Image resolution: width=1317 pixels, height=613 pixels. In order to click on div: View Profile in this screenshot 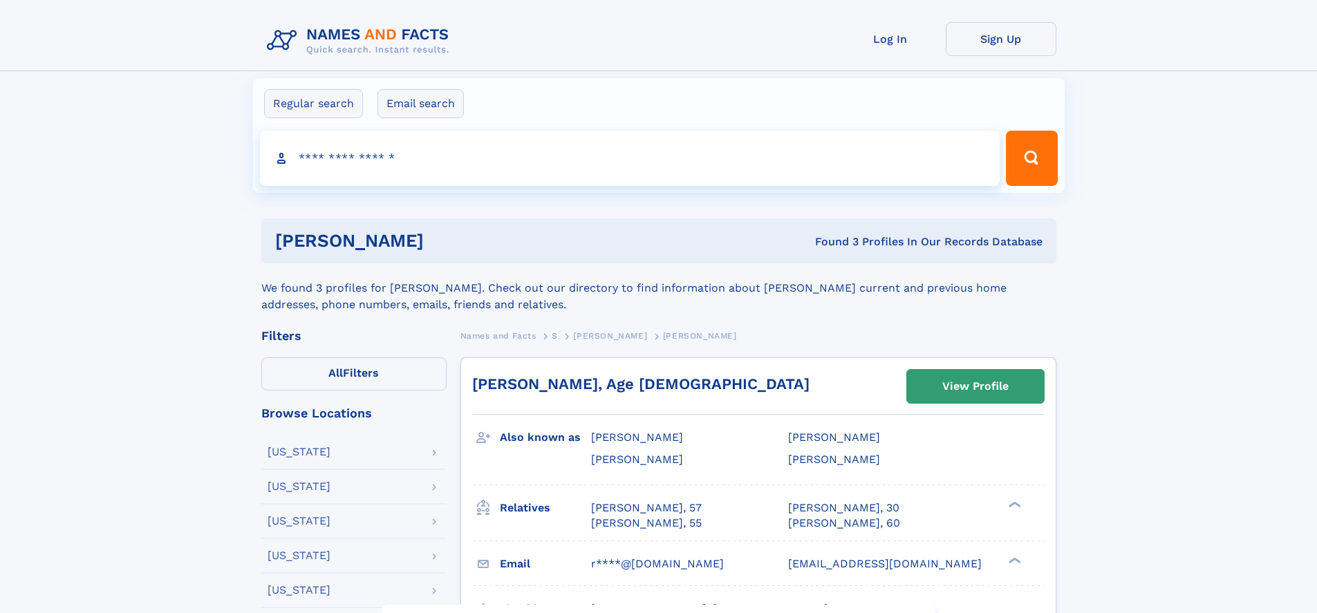, I will do `click(976, 387)`.